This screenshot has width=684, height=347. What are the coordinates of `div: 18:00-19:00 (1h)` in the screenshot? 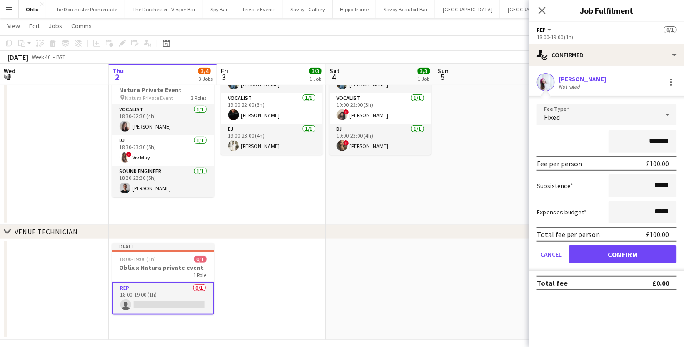 It's located at (607, 37).